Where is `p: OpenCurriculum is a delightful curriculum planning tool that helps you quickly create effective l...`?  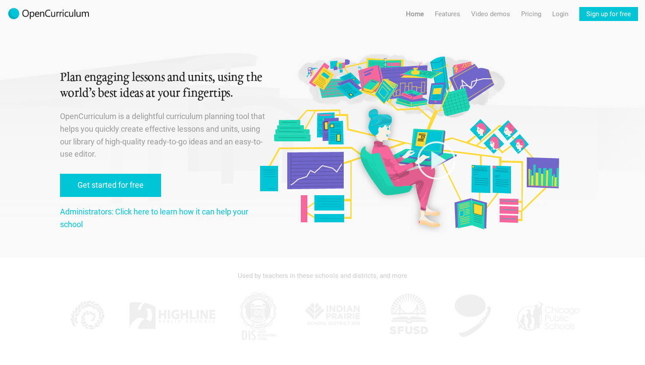 p: OpenCurriculum is a delightful curriculum planning tool that helps you quickly create effective l... is located at coordinates (163, 135).